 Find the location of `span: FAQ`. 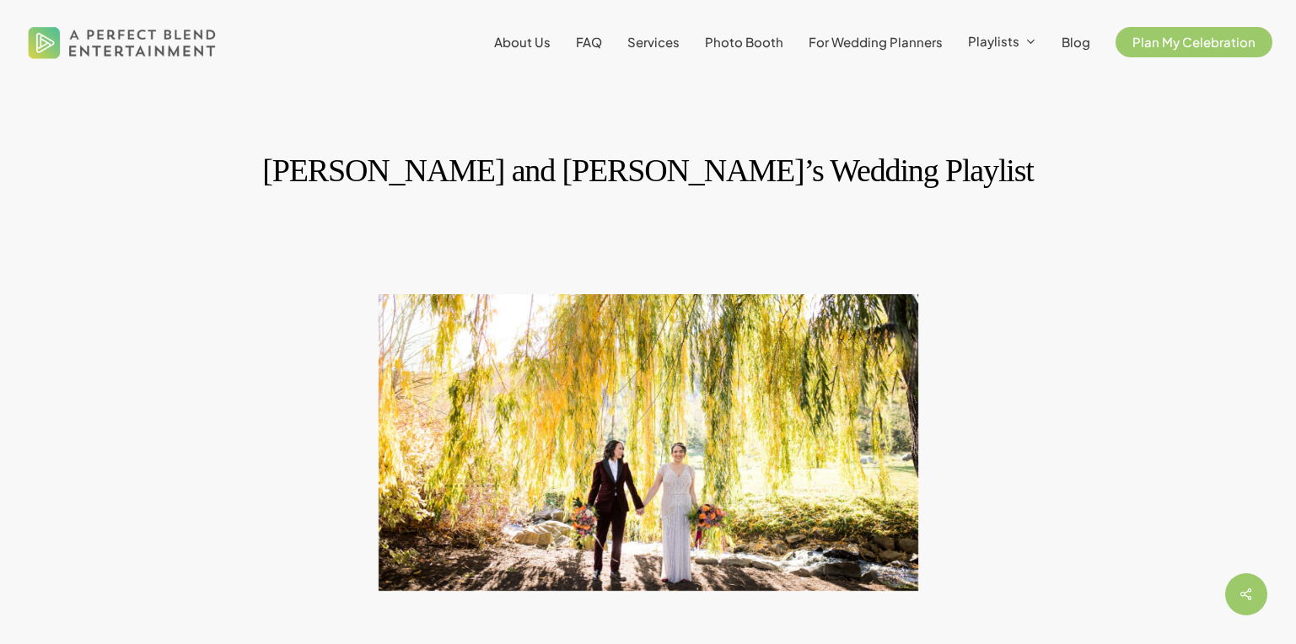

span: FAQ is located at coordinates (588, 41).